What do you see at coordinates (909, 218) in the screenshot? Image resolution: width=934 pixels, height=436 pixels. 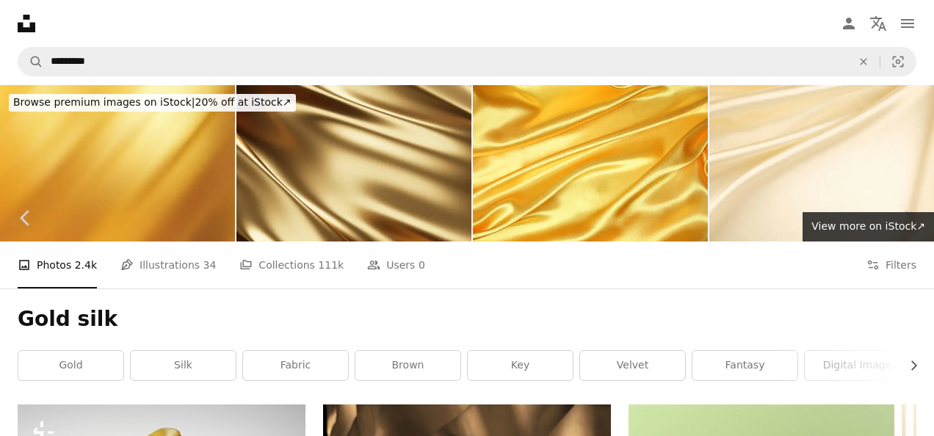 I see `a: Next` at bounding box center [909, 218].